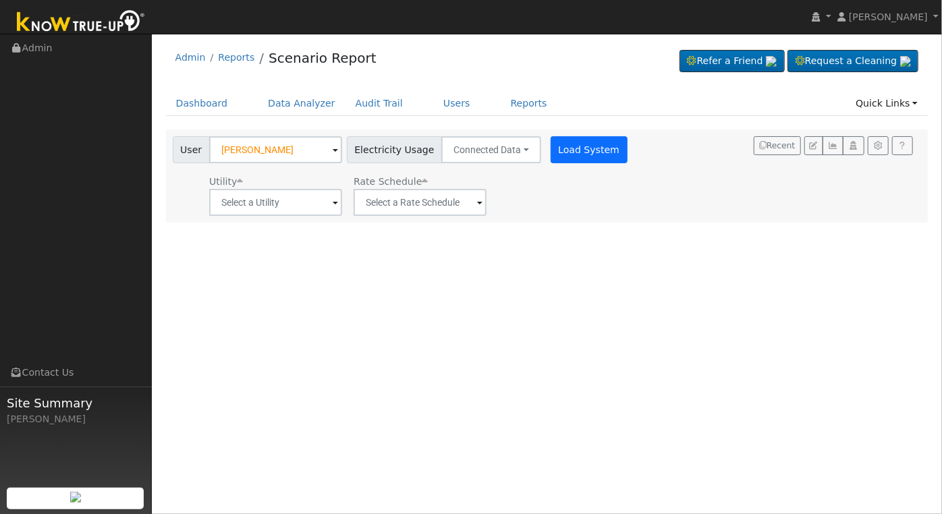 This screenshot has height=514, width=942. Describe the element at coordinates (302, 103) in the screenshot. I see `a: Data Analyzer` at that location.